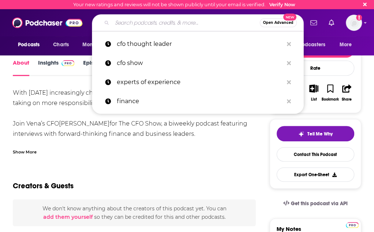  Describe the element at coordinates (314, 93) in the screenshot. I see `button: List` at that location.